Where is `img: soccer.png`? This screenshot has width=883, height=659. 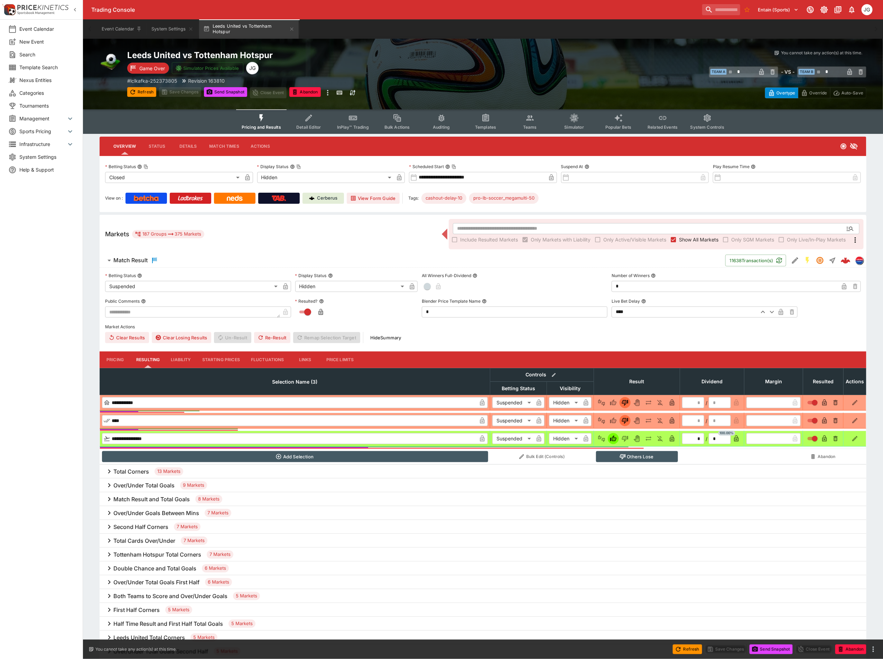
img: soccer.png is located at coordinates (111, 61).